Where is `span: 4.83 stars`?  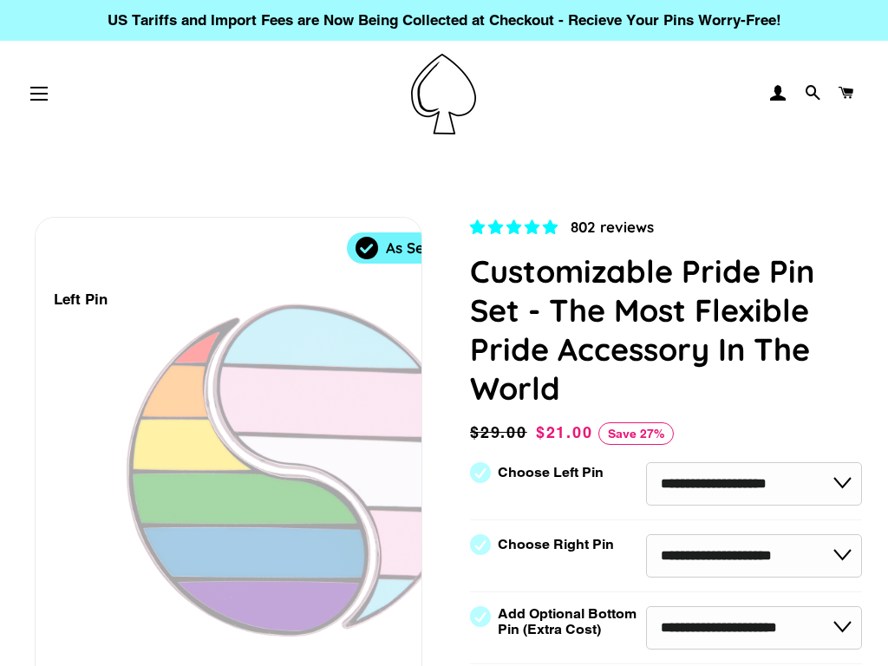 span: 4.83 stars is located at coordinates (516, 227).